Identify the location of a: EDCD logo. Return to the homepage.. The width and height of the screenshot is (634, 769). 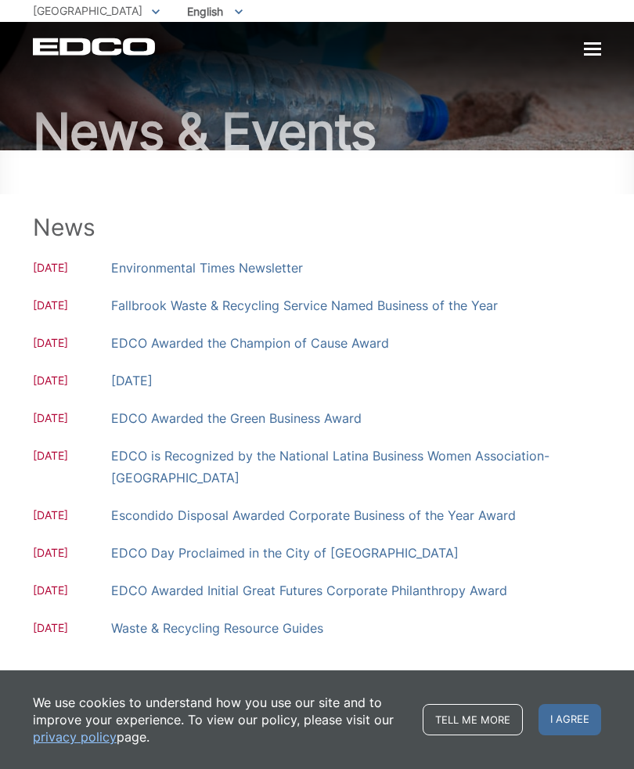
(95, 46).